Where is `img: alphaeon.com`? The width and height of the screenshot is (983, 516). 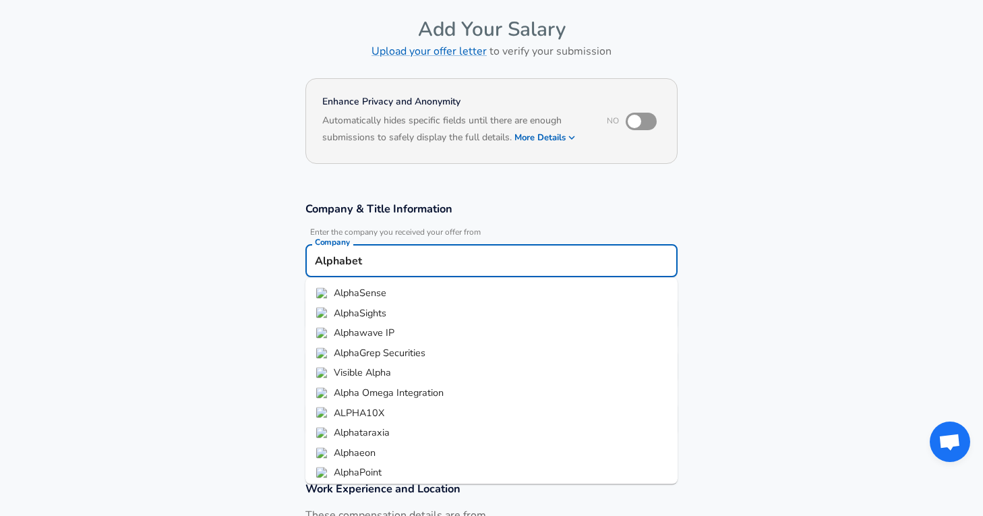 img: alphaeon.com is located at coordinates (322, 452).